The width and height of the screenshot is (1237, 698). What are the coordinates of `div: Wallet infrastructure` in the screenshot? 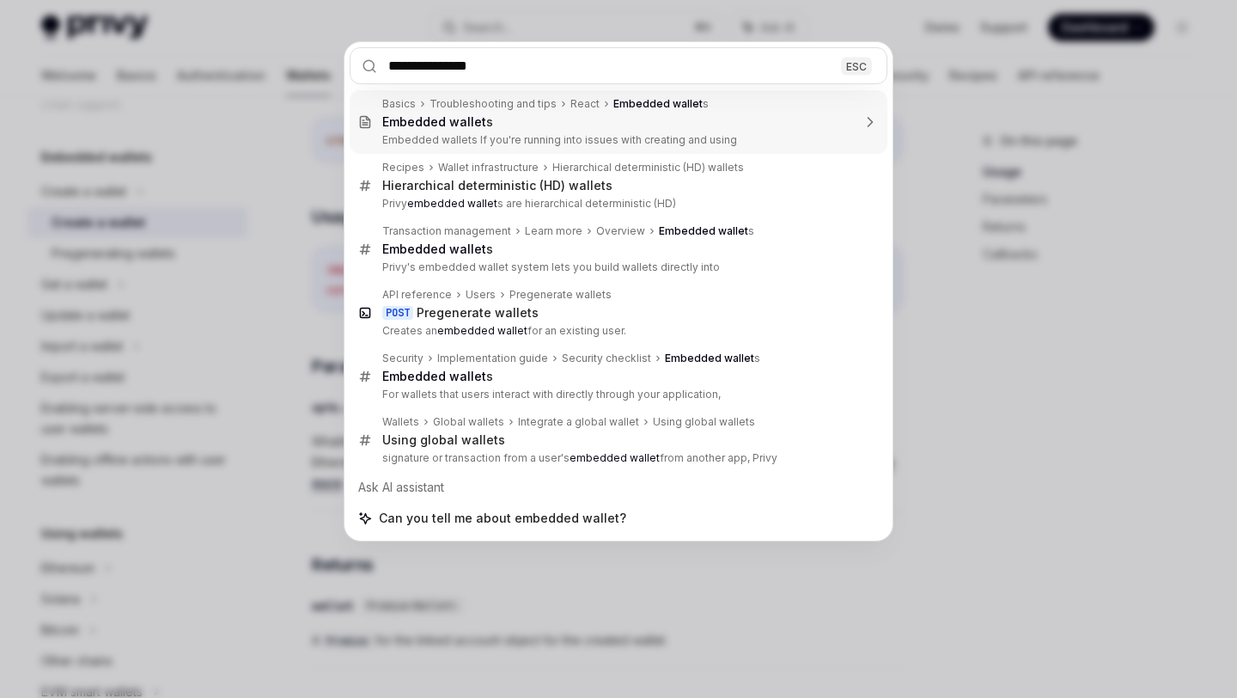 It's located at (488, 168).